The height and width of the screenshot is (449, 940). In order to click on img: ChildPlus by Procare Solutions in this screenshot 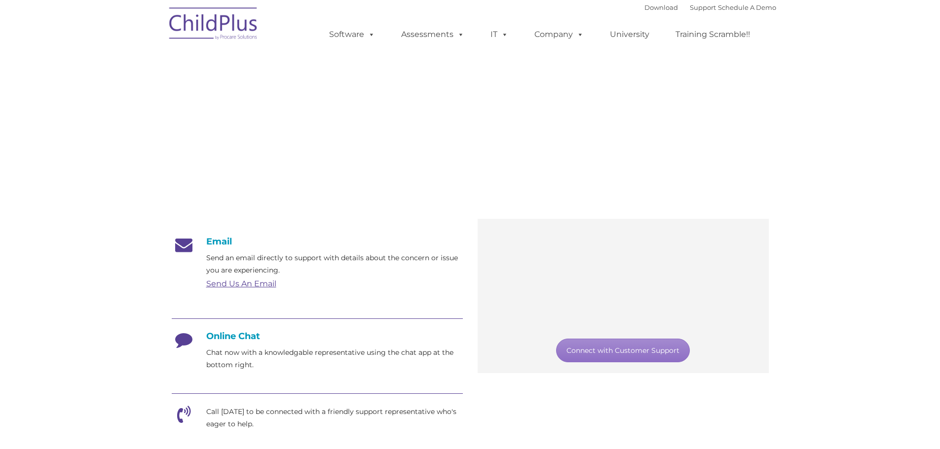, I will do `click(214, 25)`.